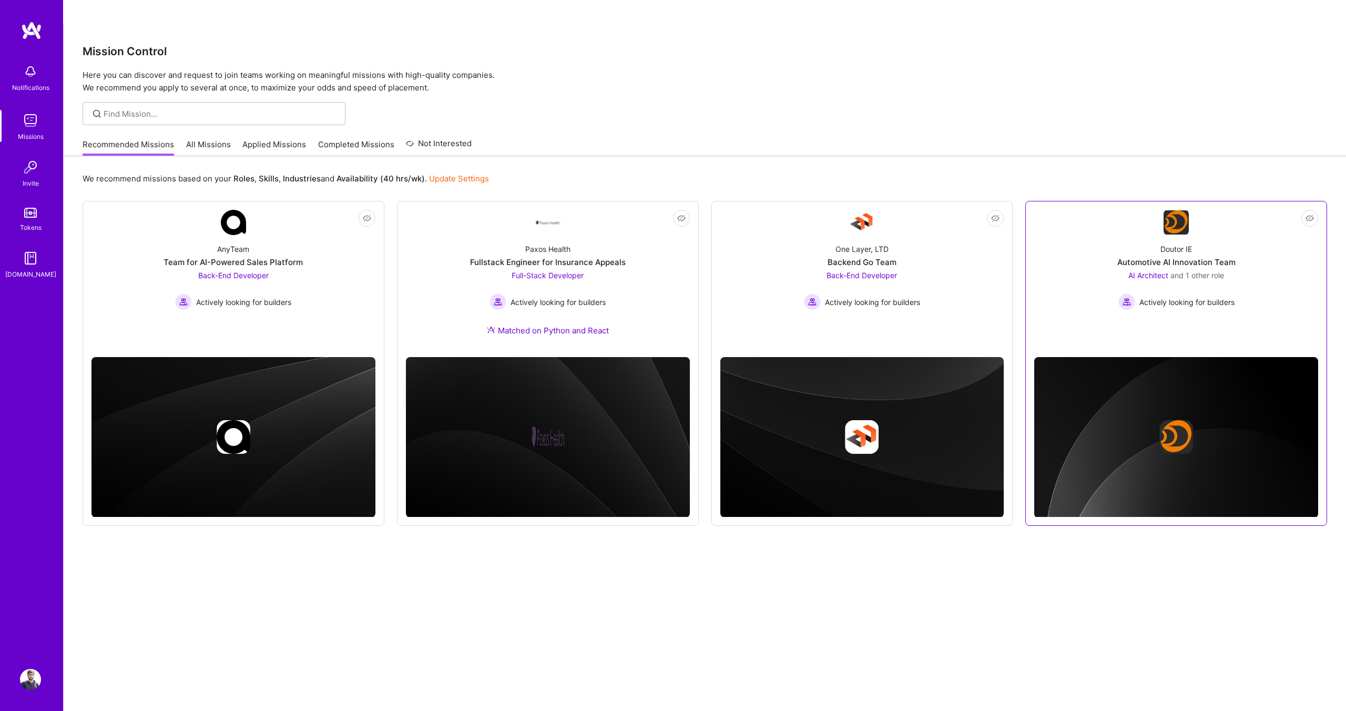 This screenshot has width=1346, height=711. Describe the element at coordinates (459, 178) in the screenshot. I see `a: Update Settings` at that location.